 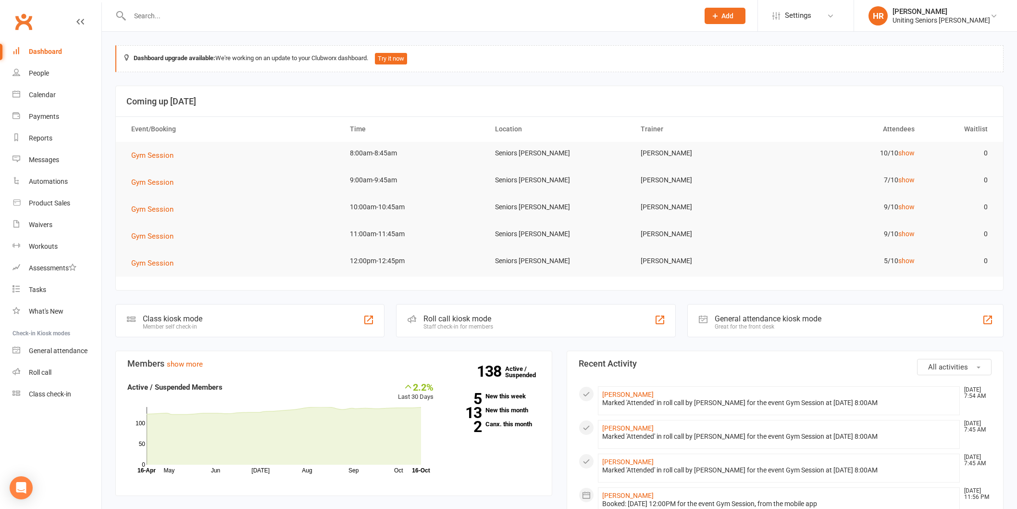 I want to click on th: Trainer, so click(x=705, y=129).